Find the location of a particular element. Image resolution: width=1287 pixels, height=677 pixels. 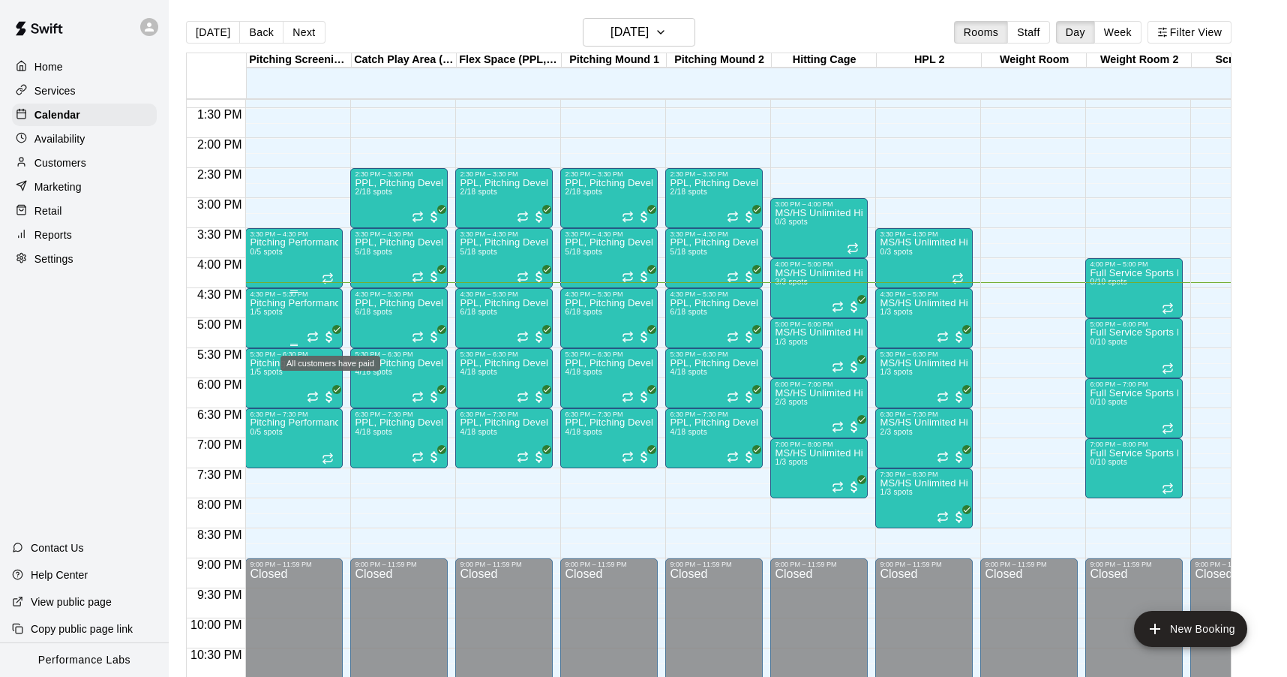

div: Reports is located at coordinates (84, 235).